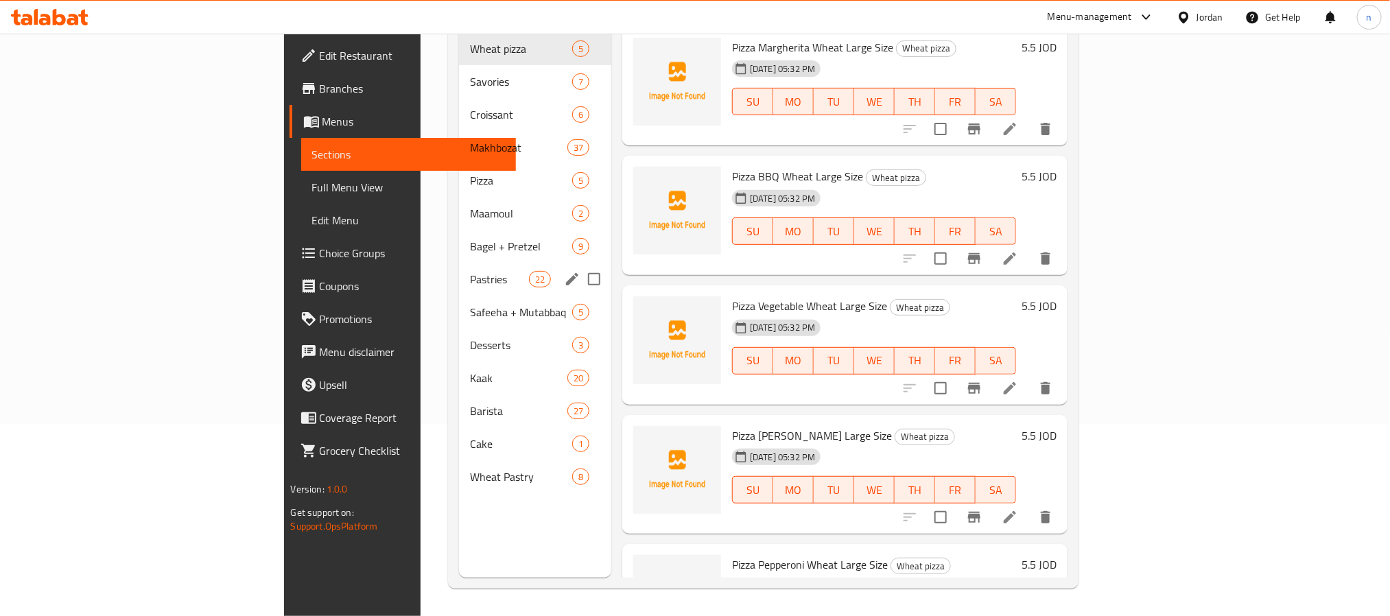  Describe the element at coordinates (412, 352) in the screenshot. I see `span: Menu disclaimer` at that location.